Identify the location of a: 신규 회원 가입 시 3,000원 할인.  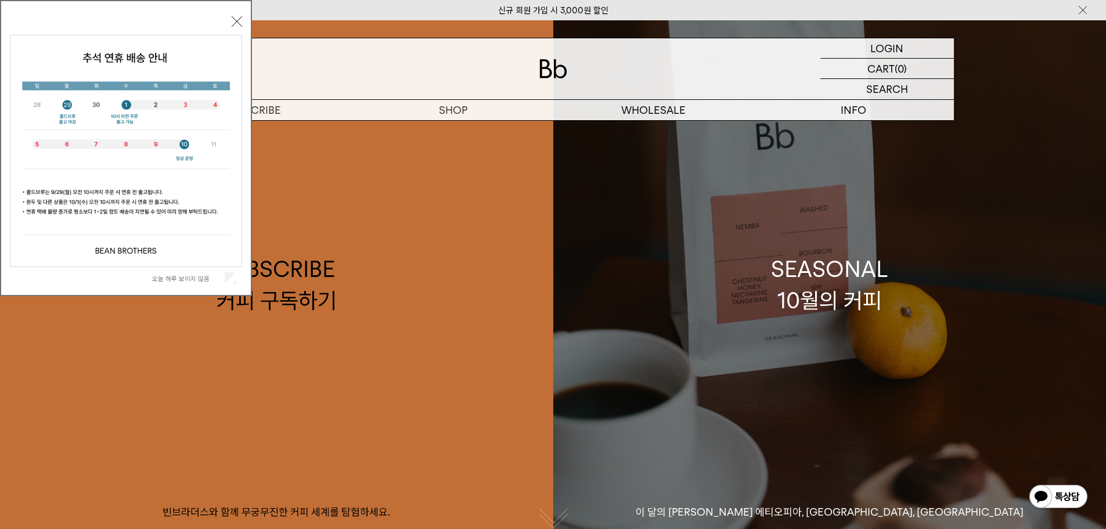
(553, 10).